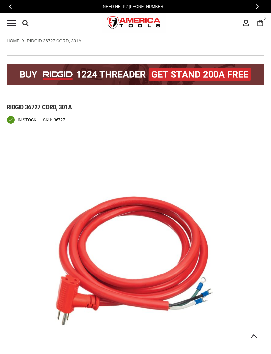 The height and width of the screenshot is (354, 271). I want to click on a: Home, so click(13, 41).